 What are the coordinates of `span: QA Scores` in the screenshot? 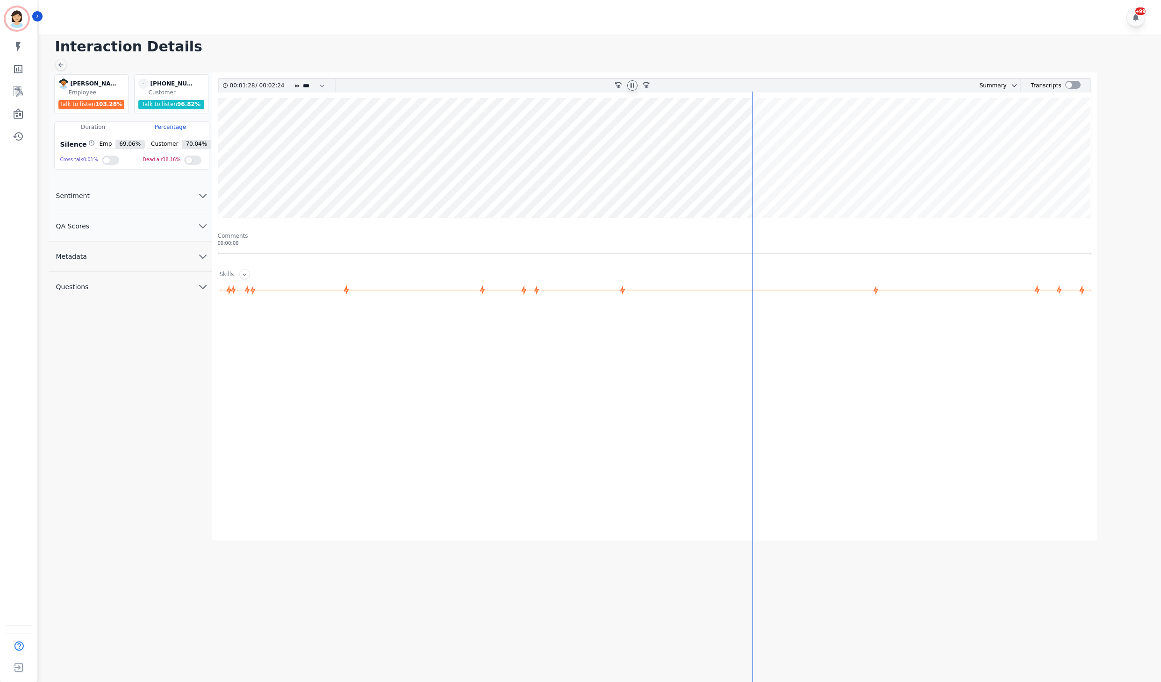 It's located at (73, 226).